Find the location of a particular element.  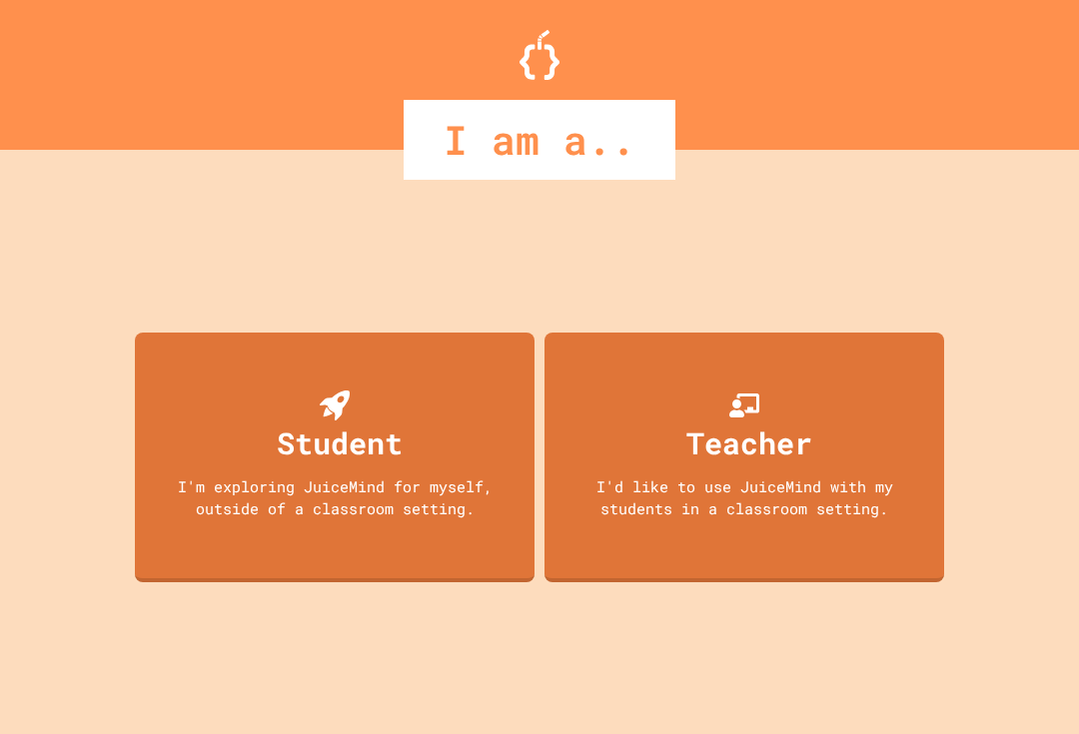

div: Teacher is located at coordinates (749, 443).